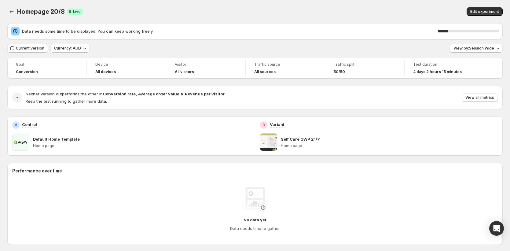  What do you see at coordinates (476, 48) in the screenshot?
I see `button: View by:Session Wide` at bounding box center [476, 48].